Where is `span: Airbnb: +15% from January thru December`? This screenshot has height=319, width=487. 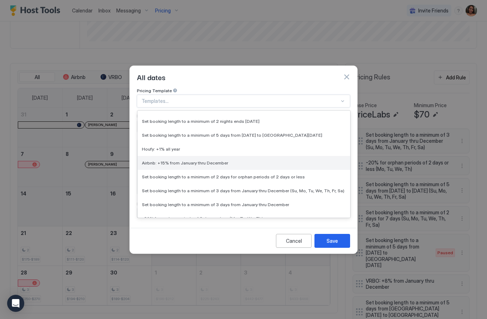
span: Airbnb: +15% from January thru December is located at coordinates (185, 163).